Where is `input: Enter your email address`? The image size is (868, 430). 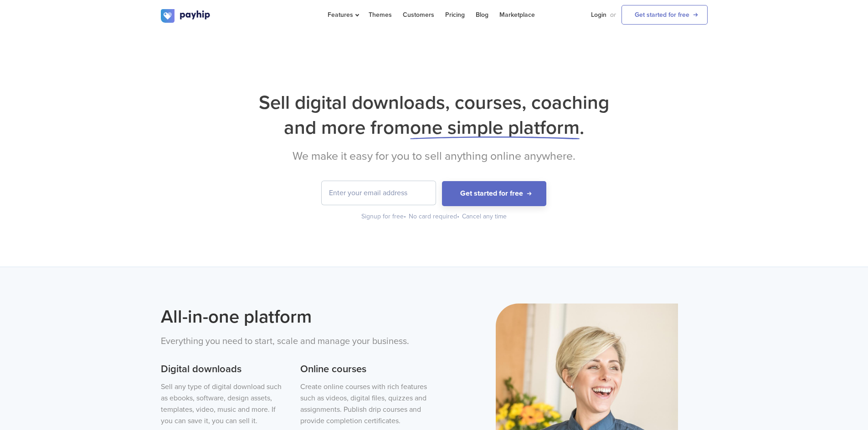 input: Enter your email address is located at coordinates (378, 193).